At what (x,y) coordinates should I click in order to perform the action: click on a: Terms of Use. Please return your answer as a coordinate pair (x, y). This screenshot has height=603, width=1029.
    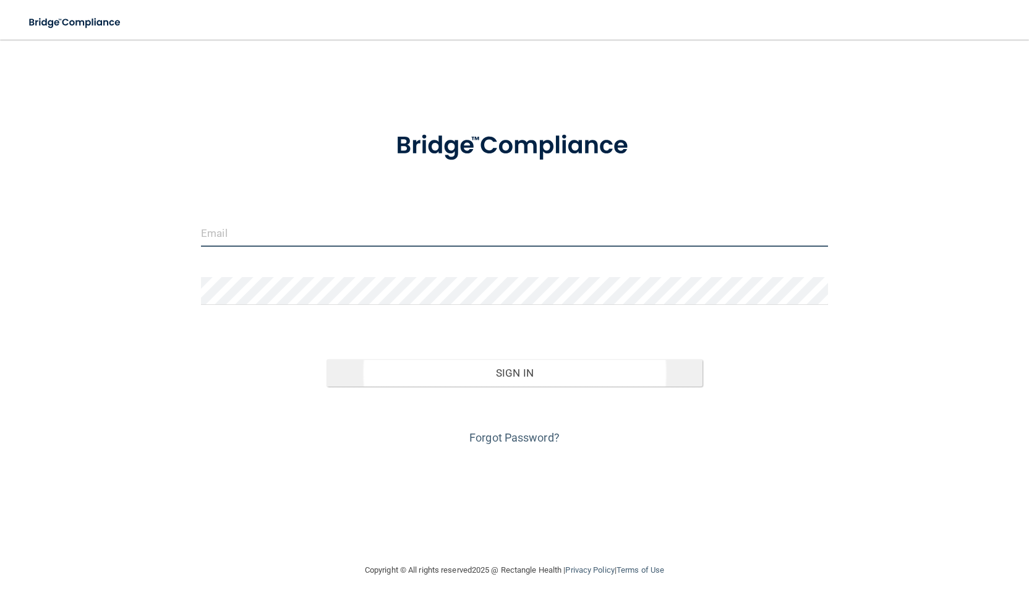
    Looking at the image, I should click on (640, 570).